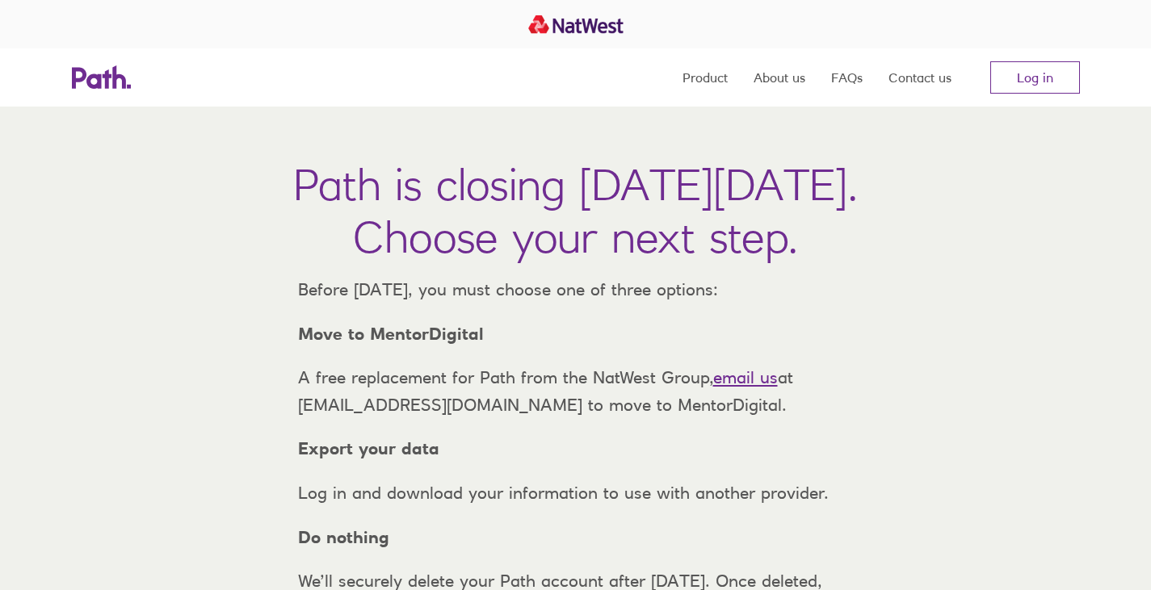  I want to click on strong: Do nothing, so click(343, 537).